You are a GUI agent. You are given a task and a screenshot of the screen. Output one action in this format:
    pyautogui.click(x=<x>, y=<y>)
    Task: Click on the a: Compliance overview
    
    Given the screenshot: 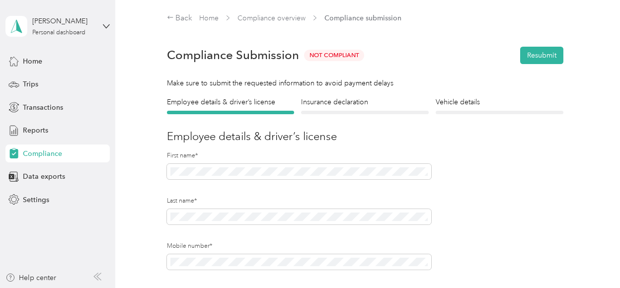 What is the action you would take?
    pyautogui.click(x=271, y=18)
    